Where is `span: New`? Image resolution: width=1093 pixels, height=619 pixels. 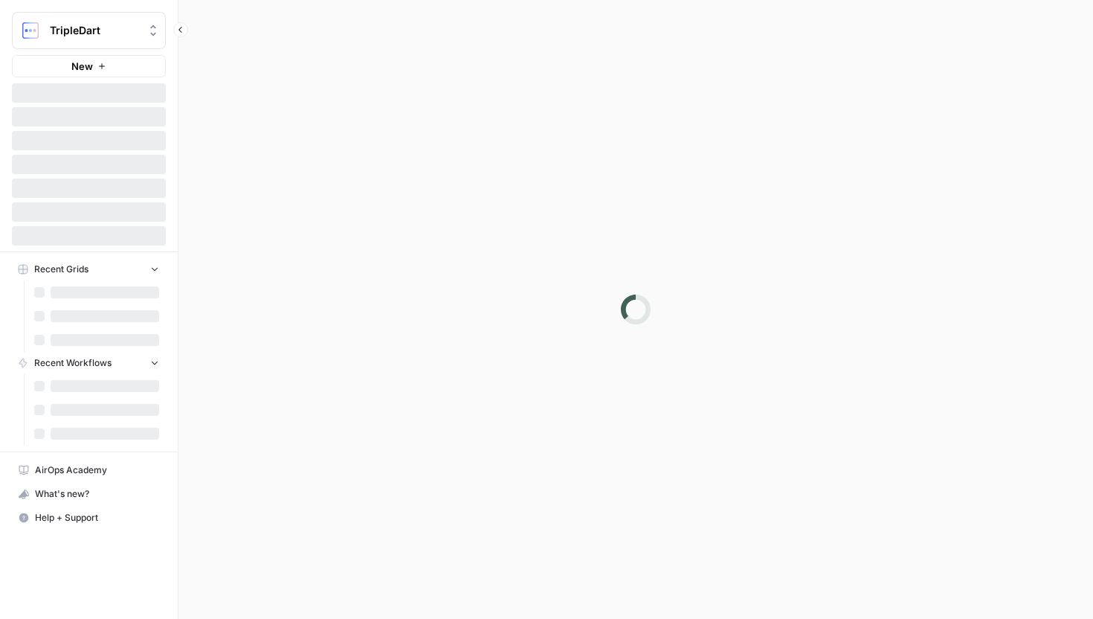 span: New is located at coordinates (82, 66).